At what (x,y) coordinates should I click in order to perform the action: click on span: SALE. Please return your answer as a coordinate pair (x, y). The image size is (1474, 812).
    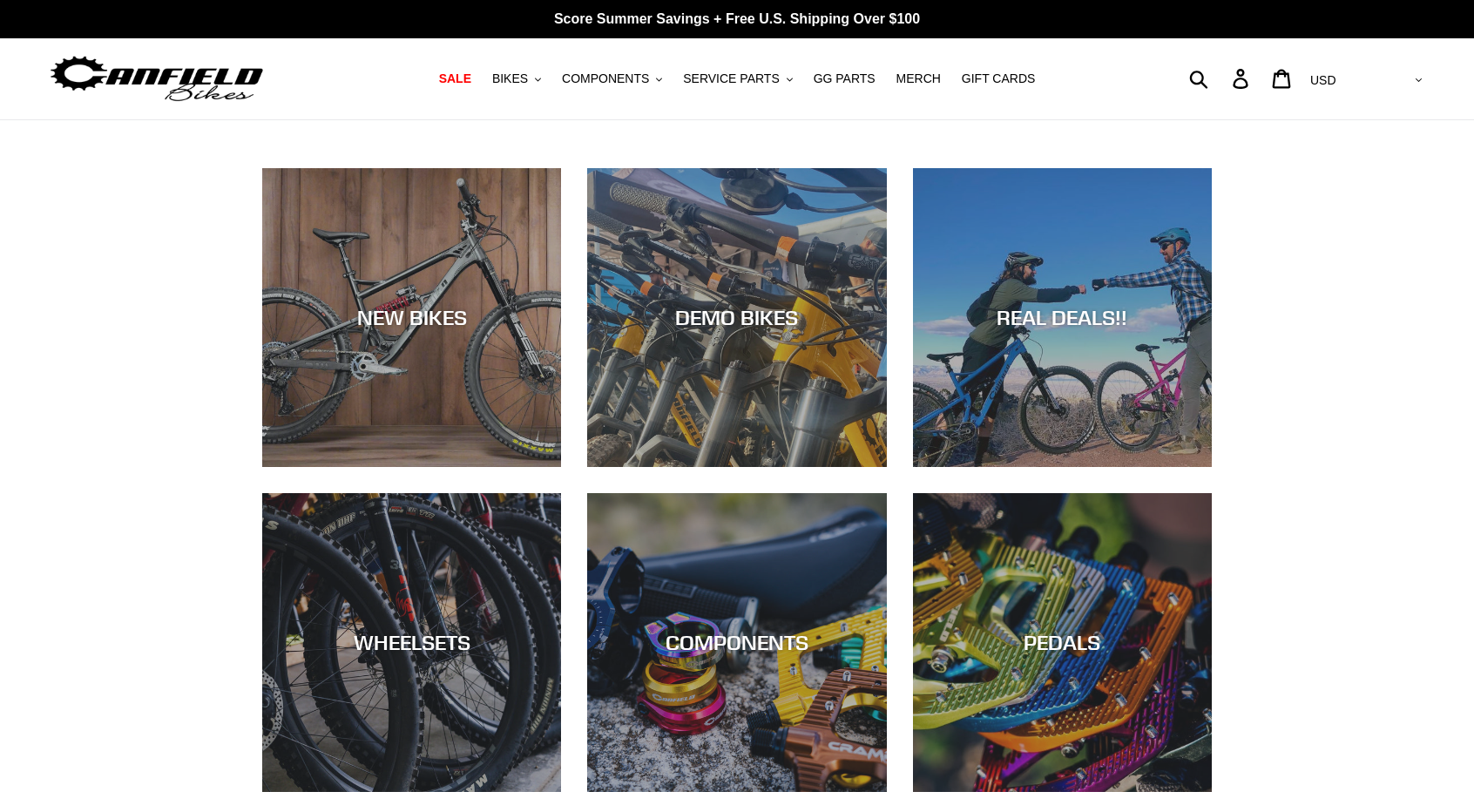
    Looking at the image, I should click on (455, 79).